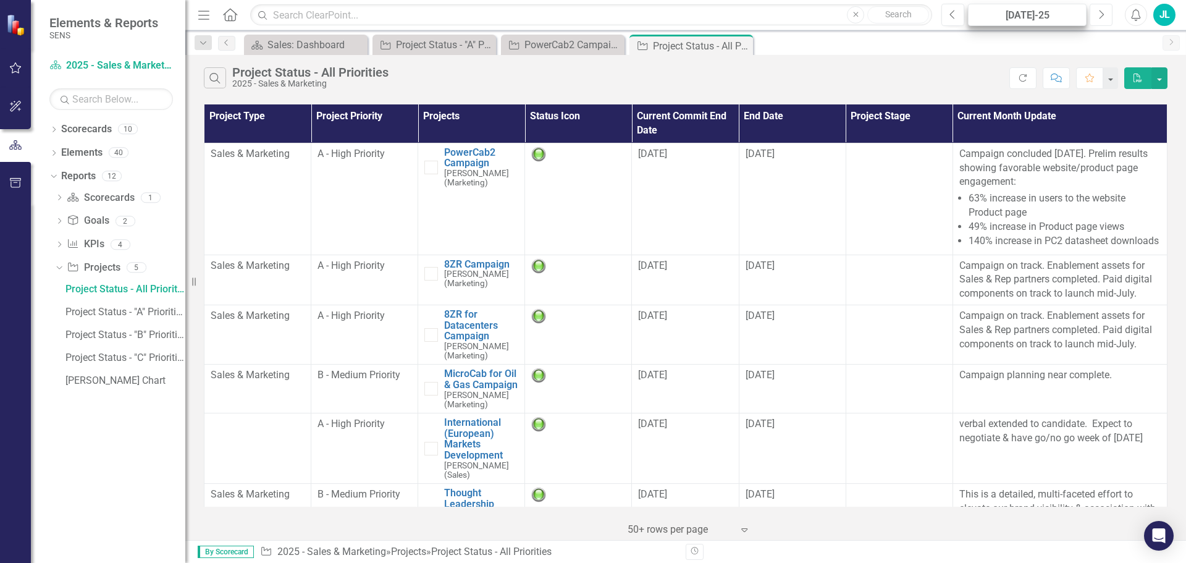  Describe the element at coordinates (225, 551) in the screenshot. I see `span: By Scorecard` at that location.